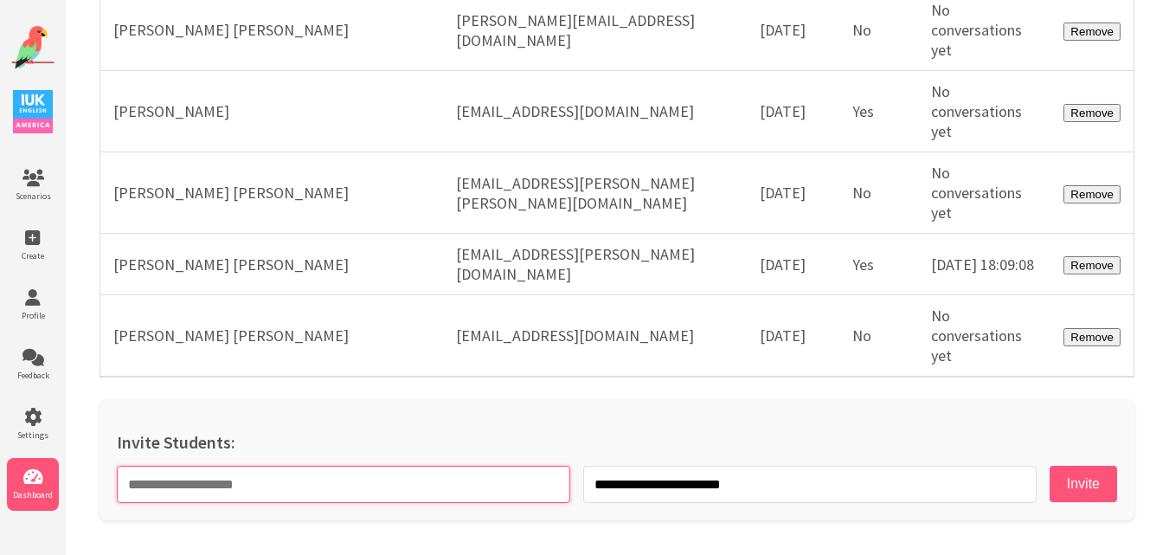 This screenshot has width=1169, height=555. What do you see at coordinates (617, 441) in the screenshot?
I see `h2: Invite Students:` at bounding box center [617, 441].